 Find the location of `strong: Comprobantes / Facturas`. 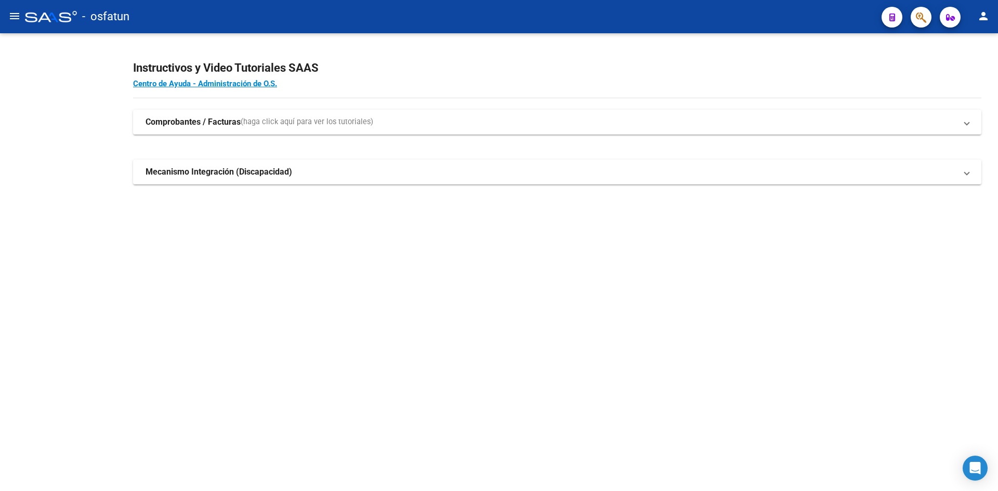

strong: Comprobantes / Facturas is located at coordinates (193, 122).